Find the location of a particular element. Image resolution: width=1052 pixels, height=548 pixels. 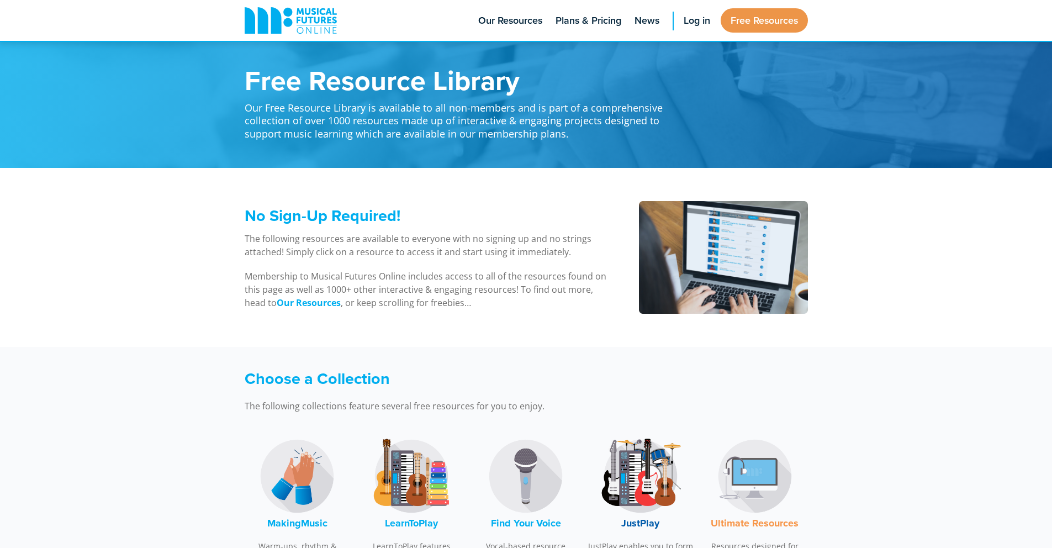

strong: Our Resources is located at coordinates (309, 303).